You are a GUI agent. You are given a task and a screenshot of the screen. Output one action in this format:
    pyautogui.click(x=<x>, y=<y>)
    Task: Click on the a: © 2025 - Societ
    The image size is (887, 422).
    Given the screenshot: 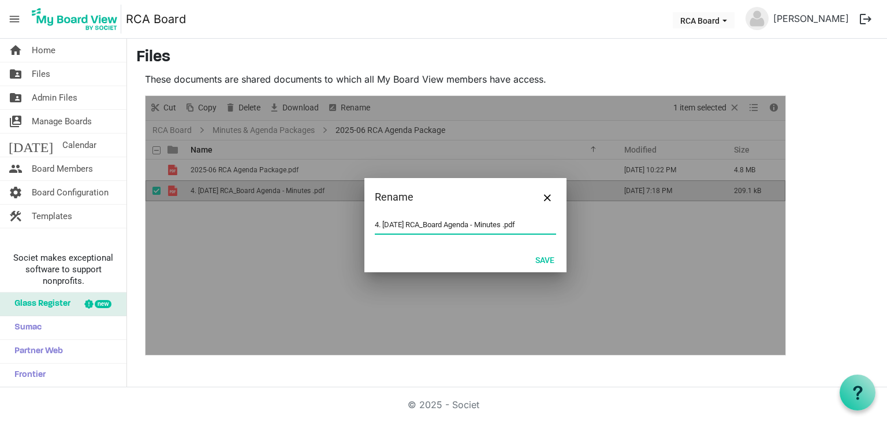 What is the action you would take?
    pyautogui.click(x=444, y=404)
    